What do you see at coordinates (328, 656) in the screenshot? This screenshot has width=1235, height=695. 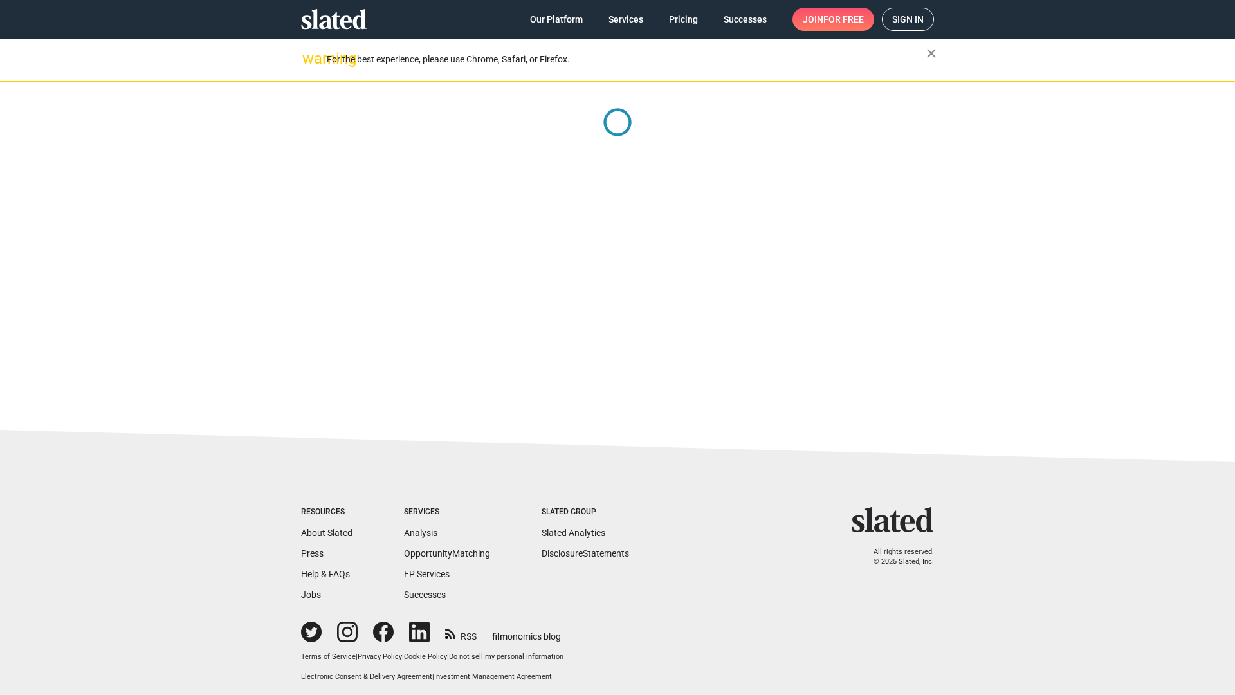 I see `a: Terms of Service` at bounding box center [328, 656].